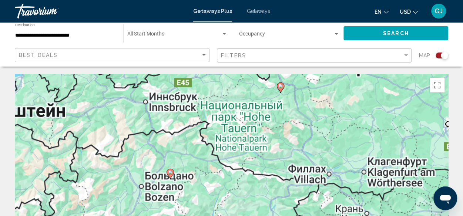 This screenshot has width=463, height=216. What do you see at coordinates (233, 55) in the screenshot?
I see `span: Filters` at bounding box center [233, 55].